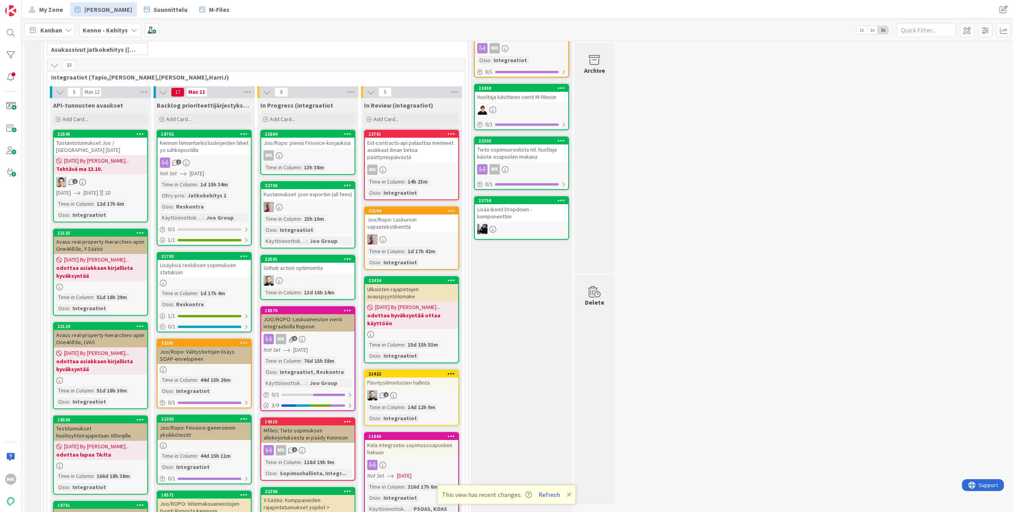 This screenshot has height=512, width=1013. Describe the element at coordinates (308, 207) in the screenshot. I see `div: HJ` at that location.